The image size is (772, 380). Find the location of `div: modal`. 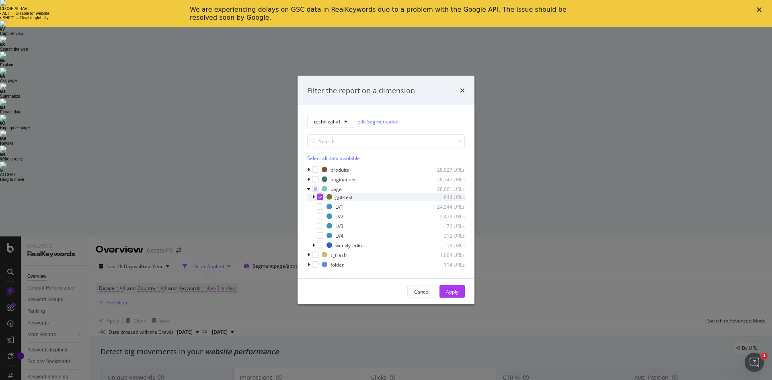

div: modal is located at coordinates (386, 190).